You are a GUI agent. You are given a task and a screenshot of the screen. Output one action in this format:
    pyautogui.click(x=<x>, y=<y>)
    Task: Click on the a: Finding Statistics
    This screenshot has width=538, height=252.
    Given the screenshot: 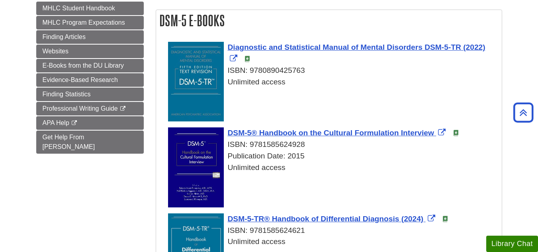 What is the action you would take?
    pyautogui.click(x=90, y=94)
    